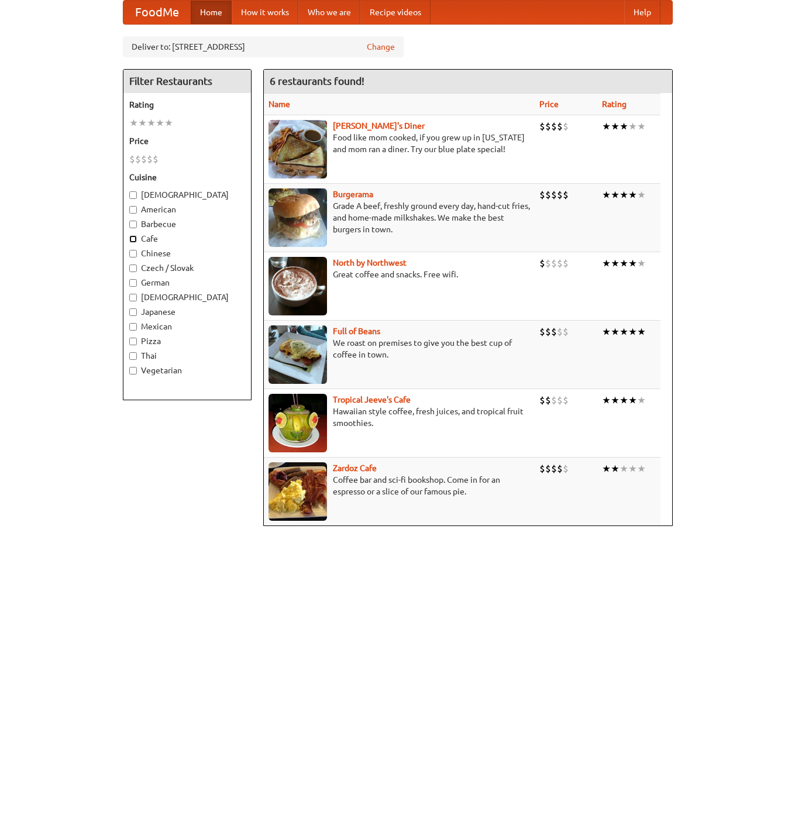 This screenshot has width=795, height=828. What do you see at coordinates (133, 370) in the screenshot?
I see `input: Vegetarian` at bounding box center [133, 370].